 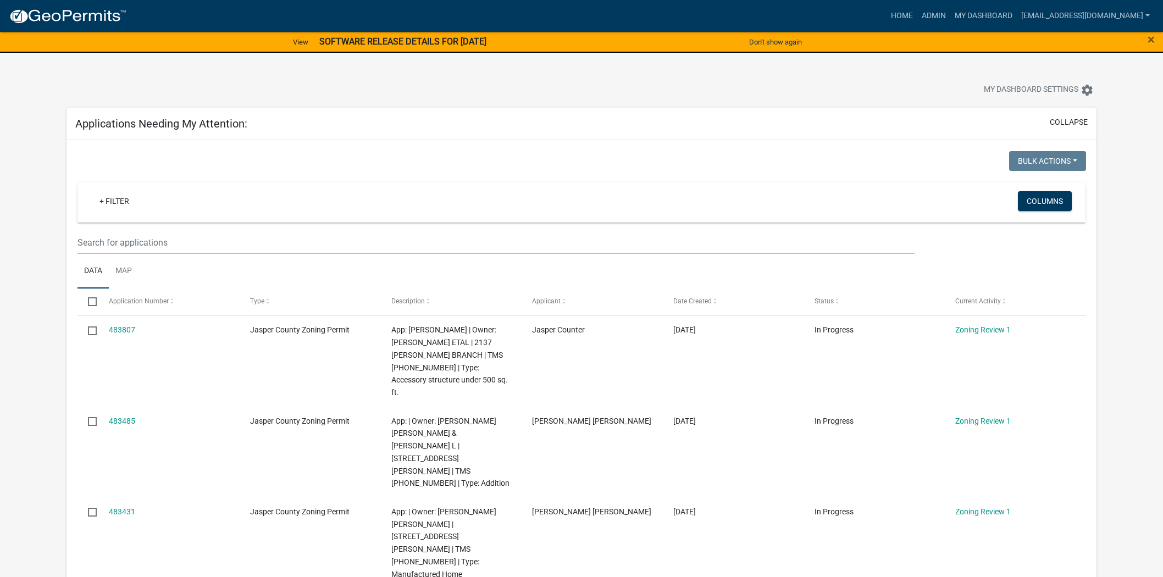 What do you see at coordinates (824, 301) in the screenshot?
I see `span: Status` at bounding box center [824, 301].